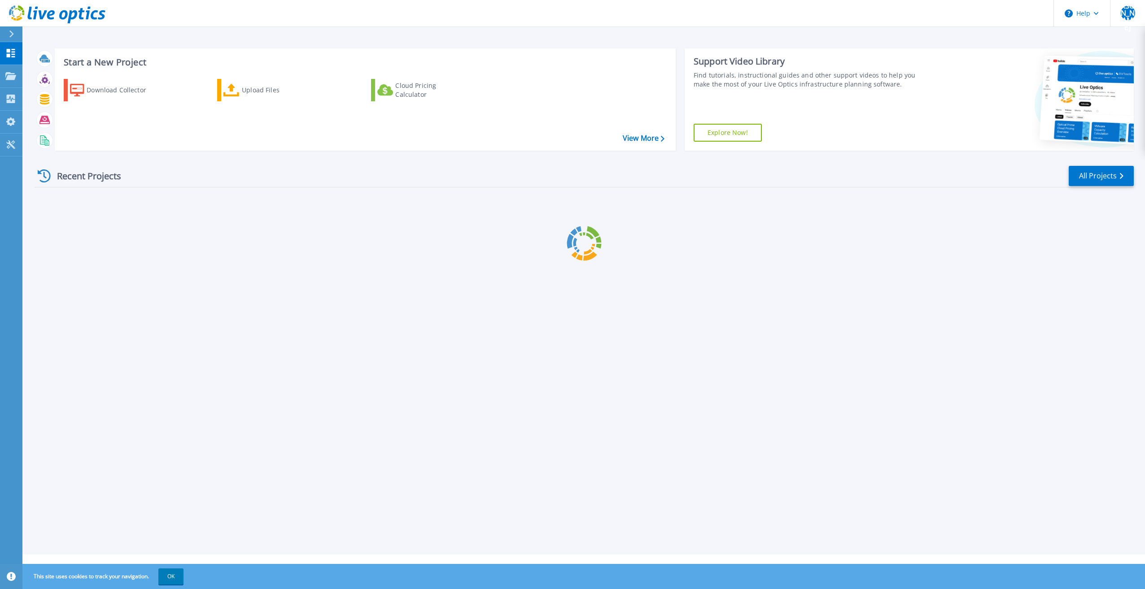  What do you see at coordinates (122, 90) in the screenshot?
I see `div: Download Collector` at bounding box center [122, 90].